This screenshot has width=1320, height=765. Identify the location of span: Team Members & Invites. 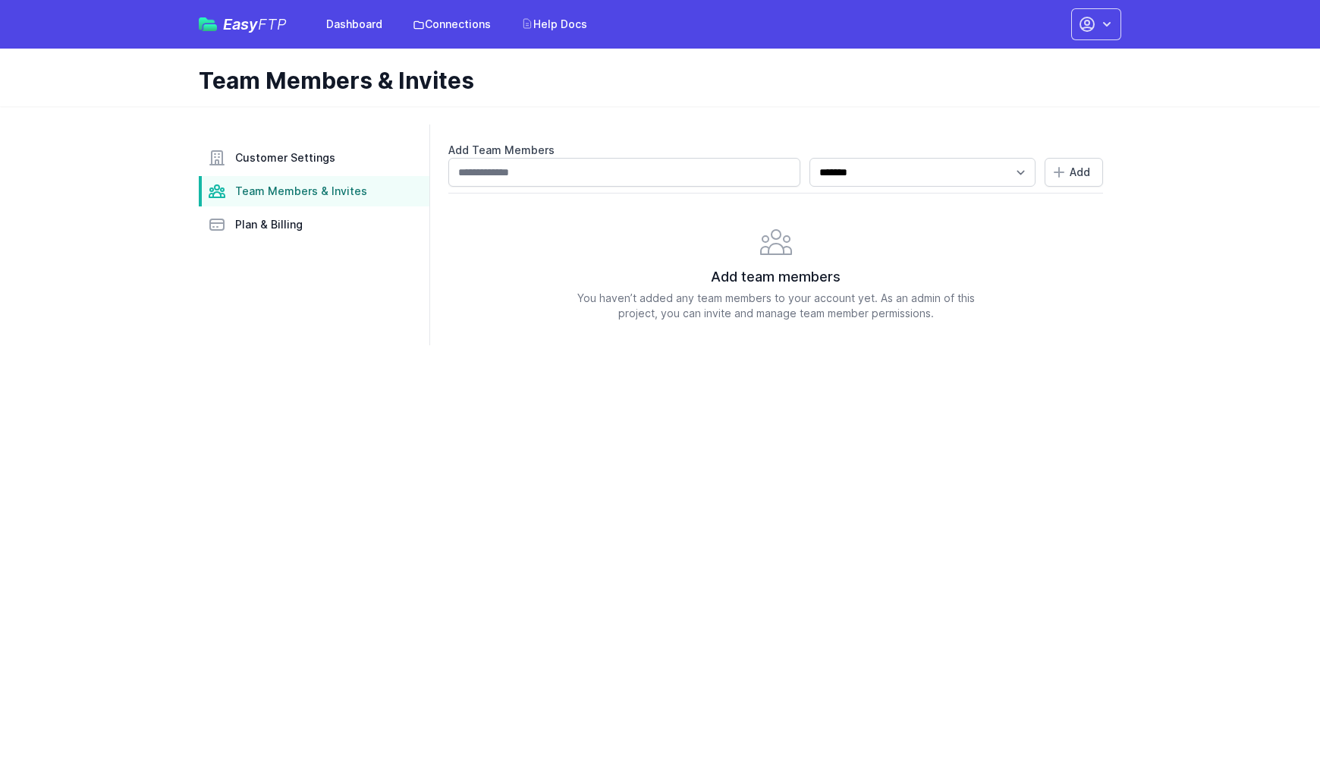
(301, 191).